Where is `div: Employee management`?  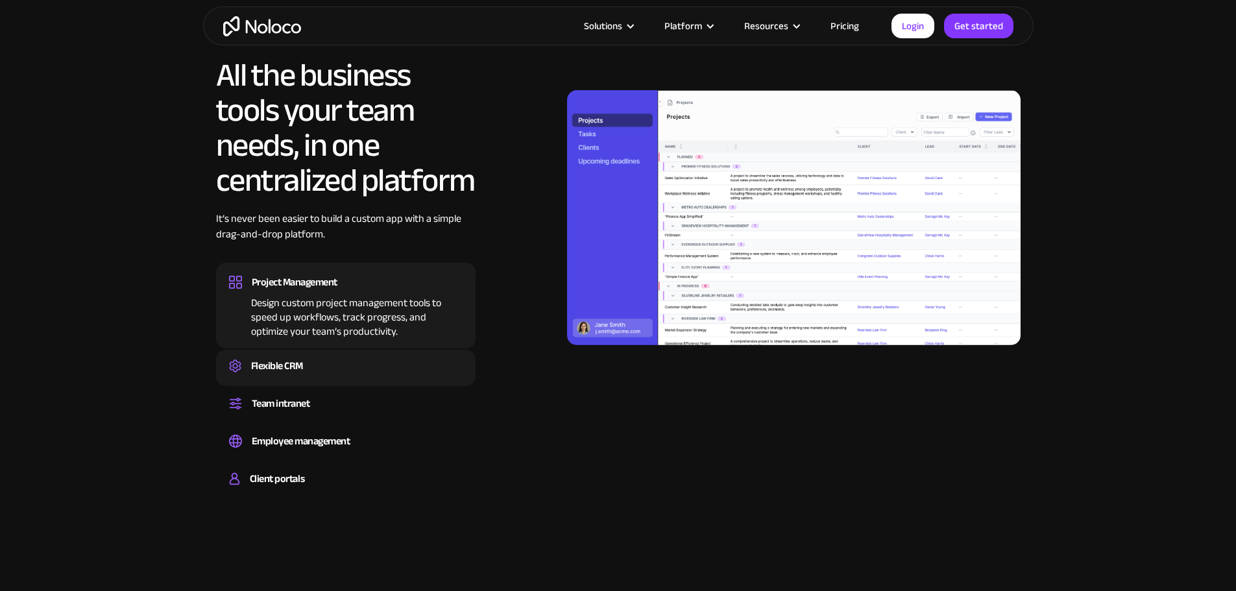 div: Employee management is located at coordinates (301, 441).